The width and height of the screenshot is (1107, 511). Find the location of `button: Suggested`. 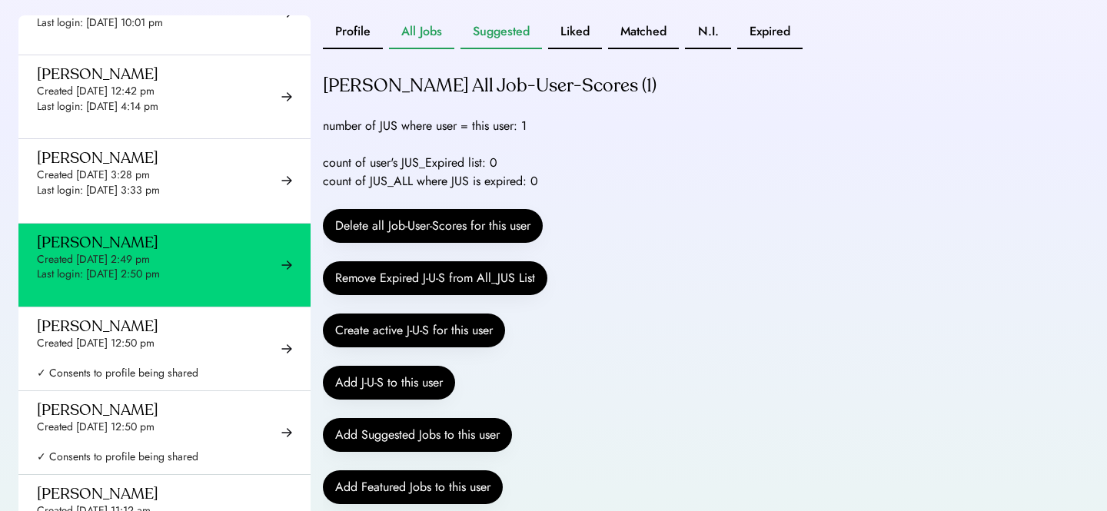

button: Suggested is located at coordinates (501, 32).